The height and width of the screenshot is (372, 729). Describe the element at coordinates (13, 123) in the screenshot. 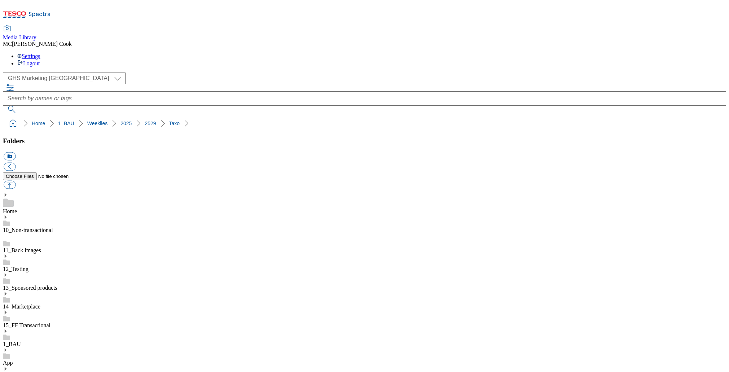

I see `a: home` at that location.